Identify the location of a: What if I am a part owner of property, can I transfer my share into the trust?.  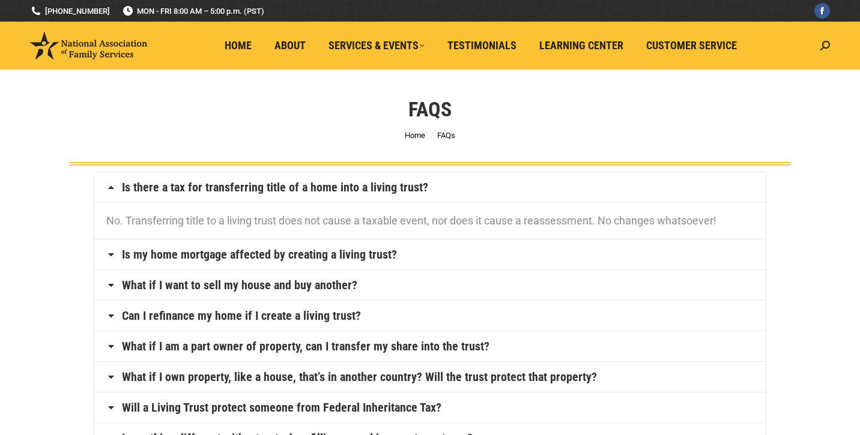
(306, 346).